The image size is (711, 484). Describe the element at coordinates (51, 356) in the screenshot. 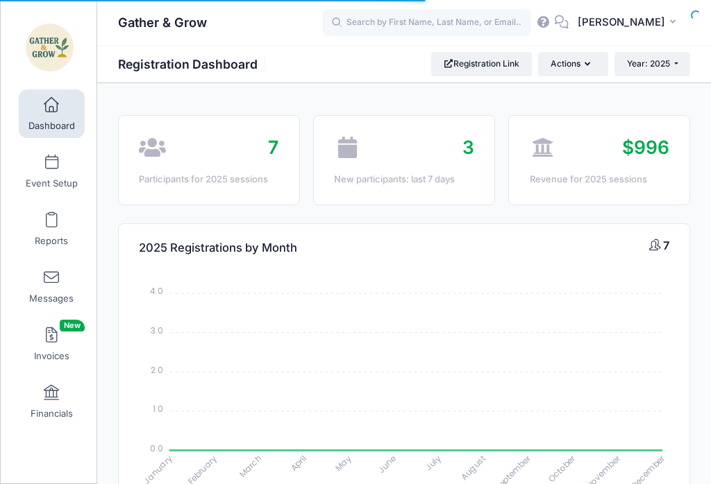

I see `span: Invoices` at that location.